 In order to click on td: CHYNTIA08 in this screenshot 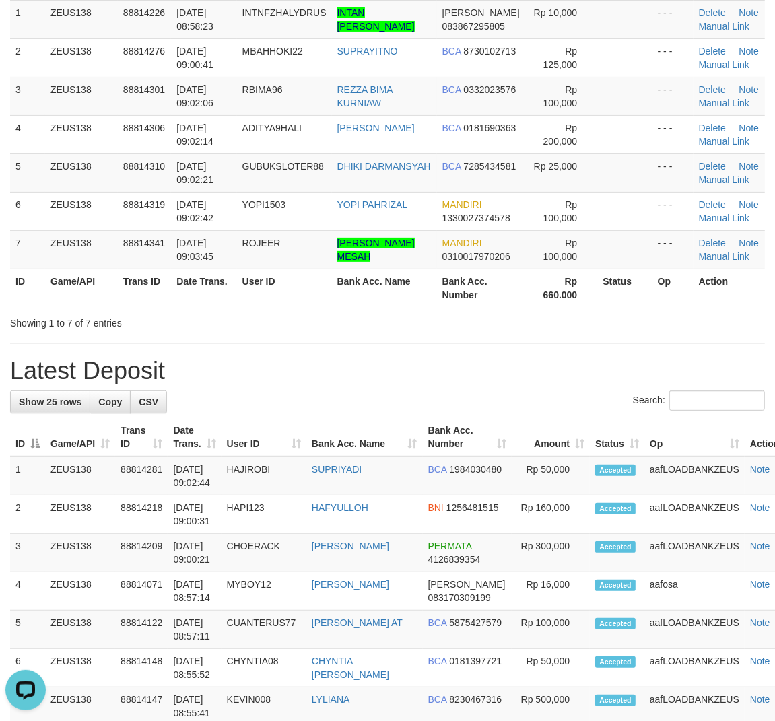, I will do `click(264, 668)`.